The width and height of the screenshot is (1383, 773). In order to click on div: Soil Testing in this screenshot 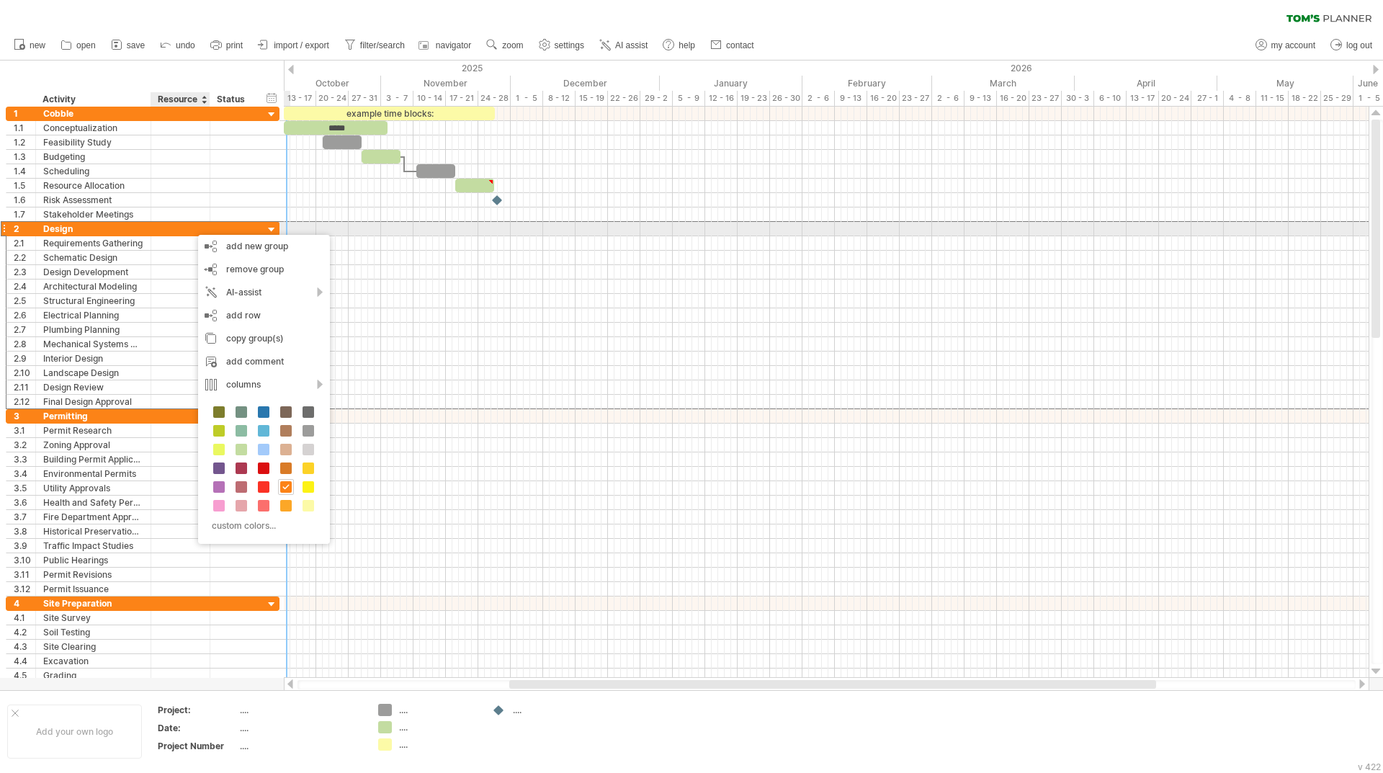, I will do `click(93, 632)`.